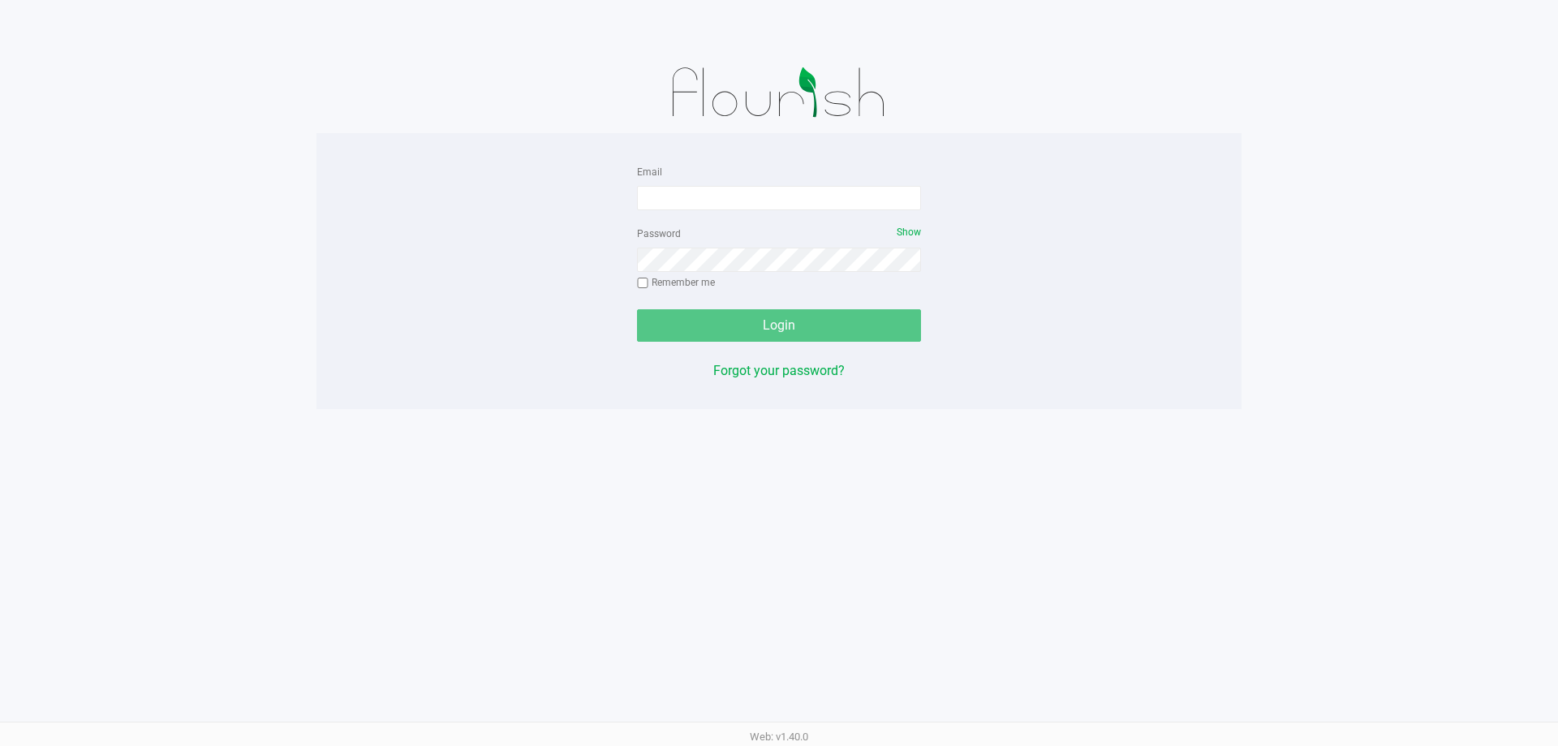  Describe the element at coordinates (659, 234) in the screenshot. I see `label: Password` at that location.